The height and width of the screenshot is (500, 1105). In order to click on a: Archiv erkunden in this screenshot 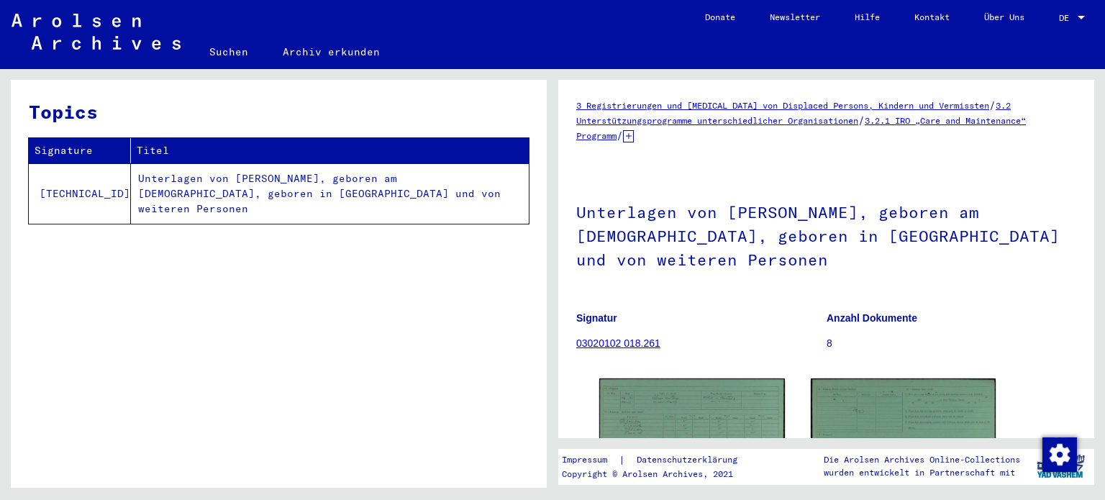, I will do `click(331, 52)`.